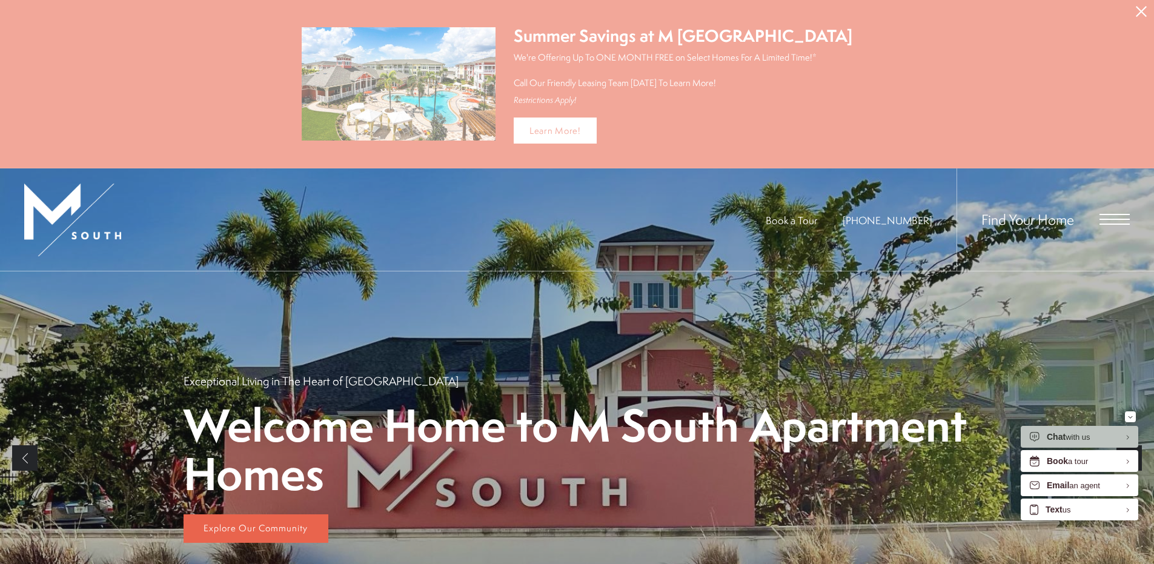 The height and width of the screenshot is (564, 1154). What do you see at coordinates (683, 70) in the screenshot?
I see `p: We're Offering Up To ONE MONTH FREE on Select Homes For A Limited Time!* Call Our Friendly Leasin...` at bounding box center [683, 70].